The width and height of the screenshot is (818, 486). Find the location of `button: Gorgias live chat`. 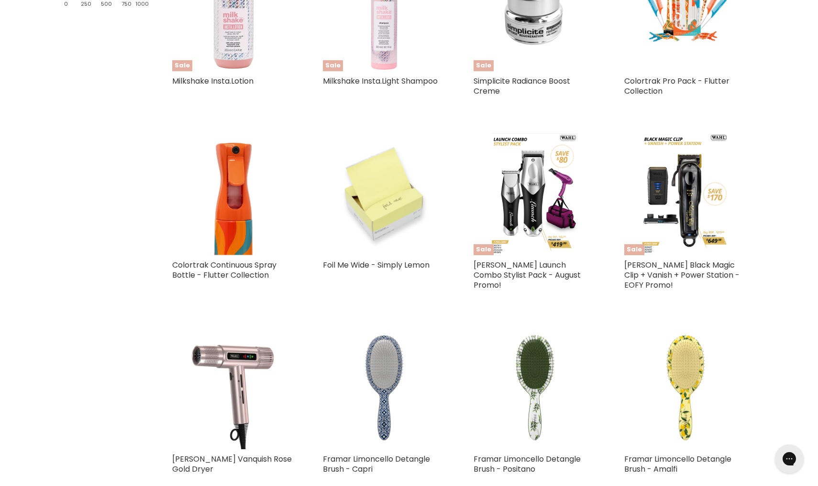

button: Gorgias live chat is located at coordinates (19, 18).